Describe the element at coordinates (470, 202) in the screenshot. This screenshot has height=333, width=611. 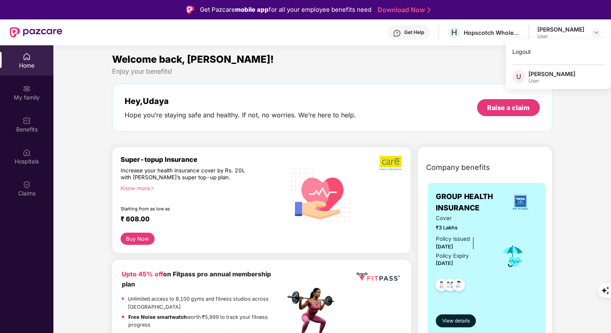
I see `span: GROUP HEALTH INSURANCE` at that location.